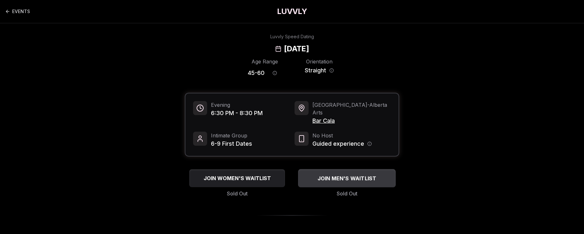 This screenshot has width=584, height=234. Describe the element at coordinates (338, 144) in the screenshot. I see `span: Guided experience` at that location.